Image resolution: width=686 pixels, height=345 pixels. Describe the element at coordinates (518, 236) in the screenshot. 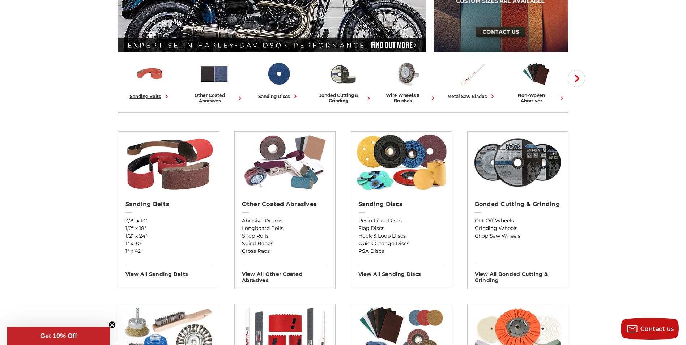

I see `a: Chop Saw Wheels` at that location.